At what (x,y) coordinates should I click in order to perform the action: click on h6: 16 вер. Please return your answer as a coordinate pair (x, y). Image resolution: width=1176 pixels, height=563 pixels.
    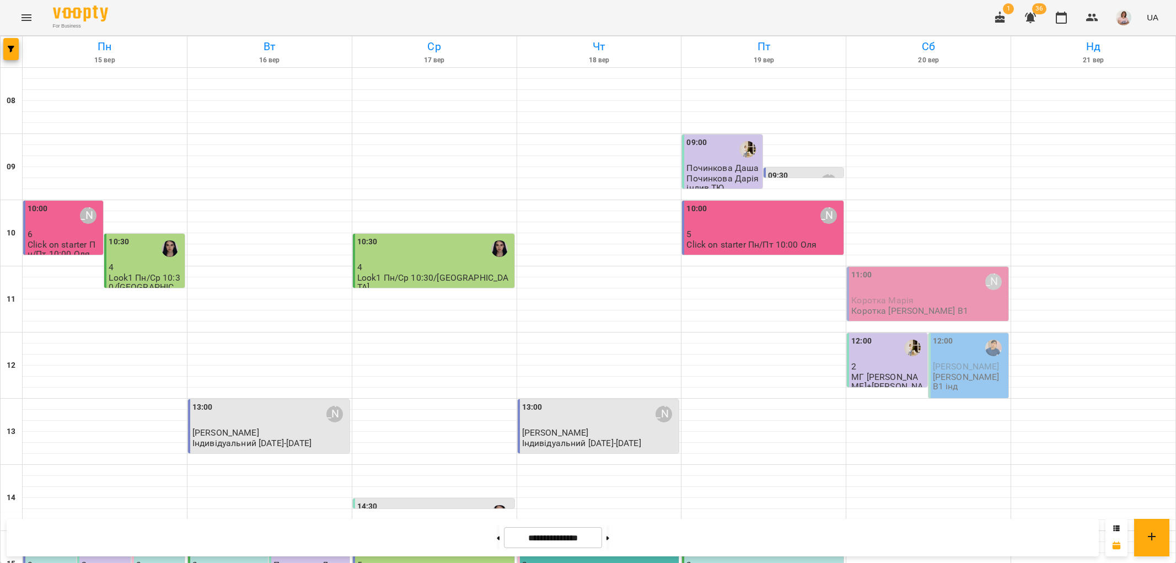
    Looking at the image, I should click on (270, 60).